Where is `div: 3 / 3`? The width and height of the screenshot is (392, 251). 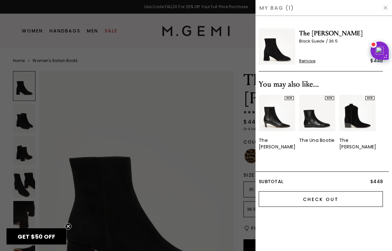 div: 3 / 3 is located at coordinates (357, 122).